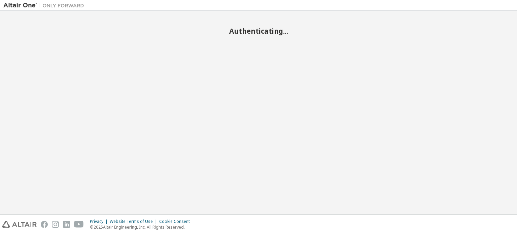  What do you see at coordinates (19, 224) in the screenshot?
I see `img: altair_logo.svg` at bounding box center [19, 224].